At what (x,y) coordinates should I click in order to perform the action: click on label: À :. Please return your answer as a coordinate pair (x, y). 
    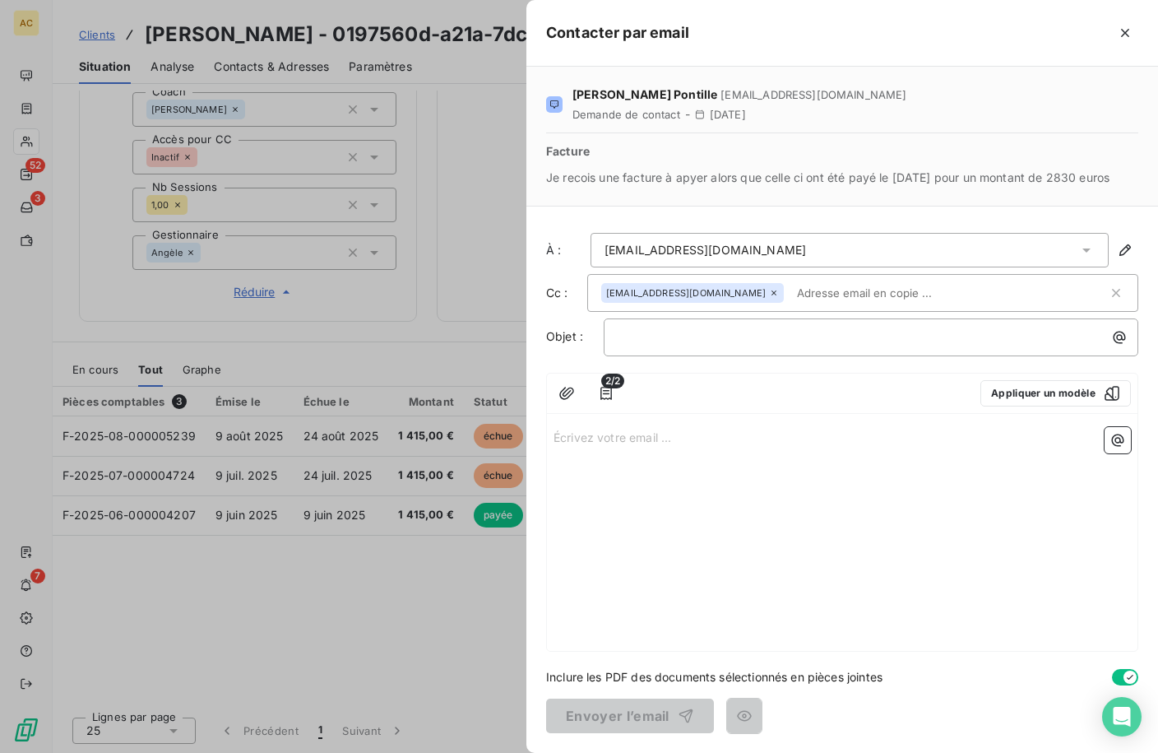
    Looking at the image, I should click on (567, 250).